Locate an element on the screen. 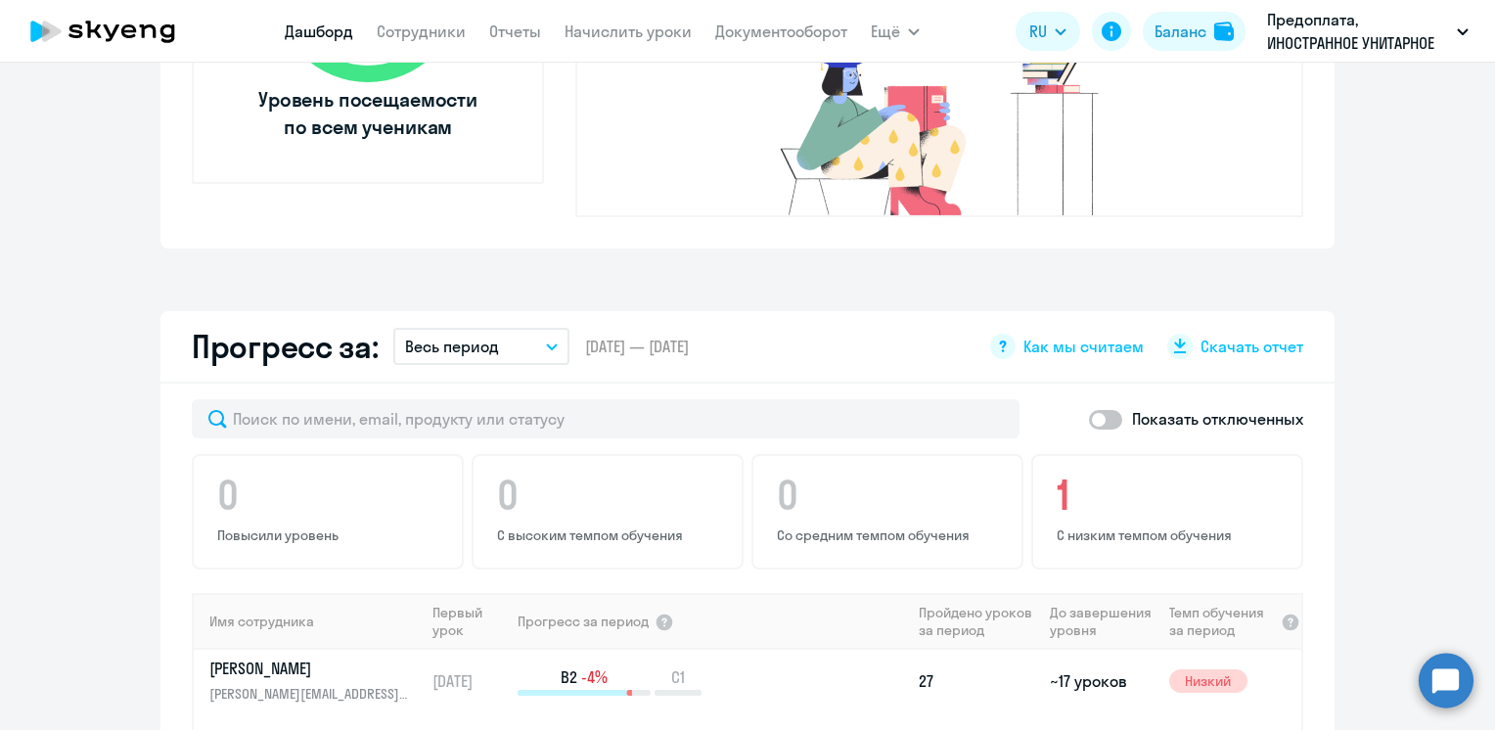  th: Пройдено уроков за период is located at coordinates (976, 621).